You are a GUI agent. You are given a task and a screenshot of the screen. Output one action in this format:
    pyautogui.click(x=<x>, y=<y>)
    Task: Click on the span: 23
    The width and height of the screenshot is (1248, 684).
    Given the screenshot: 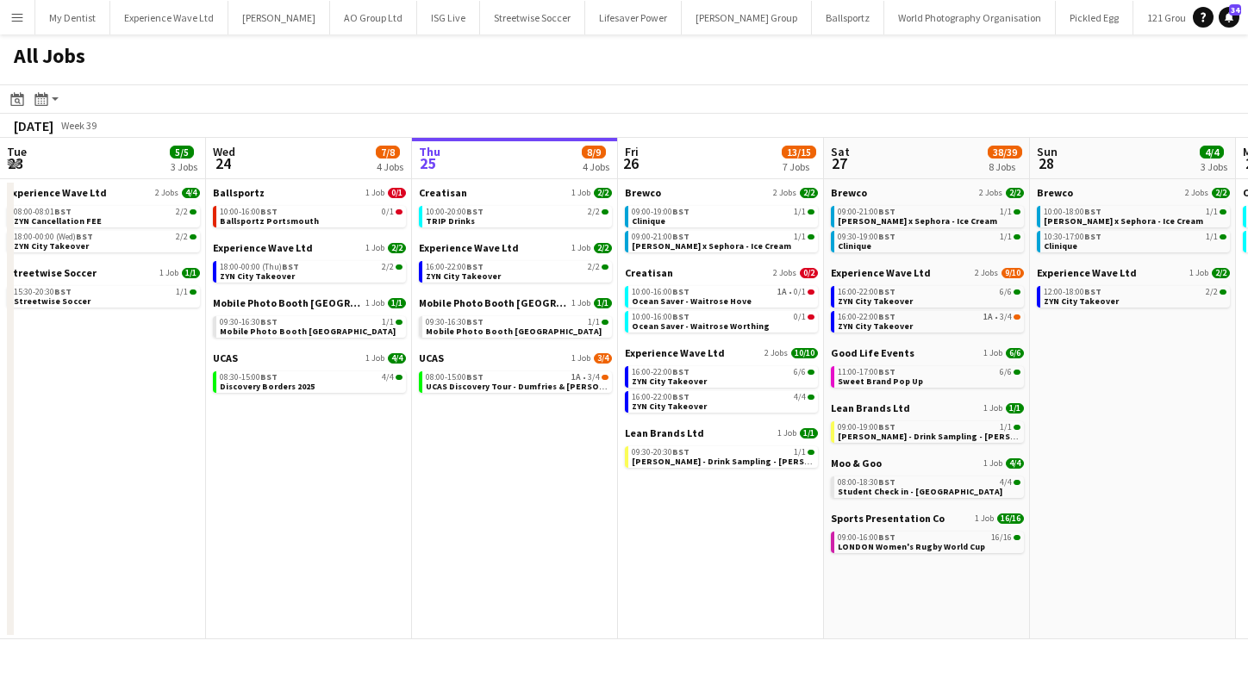 What is the action you would take?
    pyautogui.click(x=16, y=163)
    